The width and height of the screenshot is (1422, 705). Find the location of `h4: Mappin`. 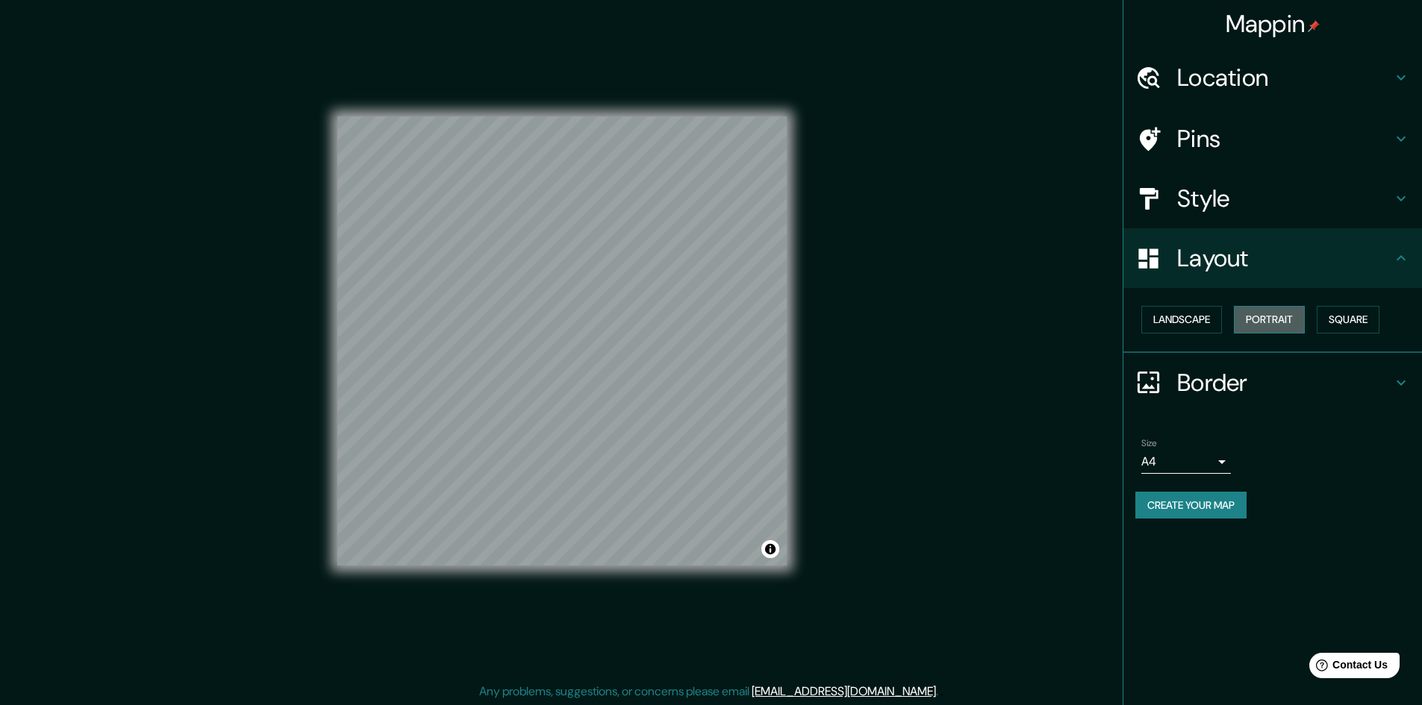

h4: Mappin is located at coordinates (1273, 24).